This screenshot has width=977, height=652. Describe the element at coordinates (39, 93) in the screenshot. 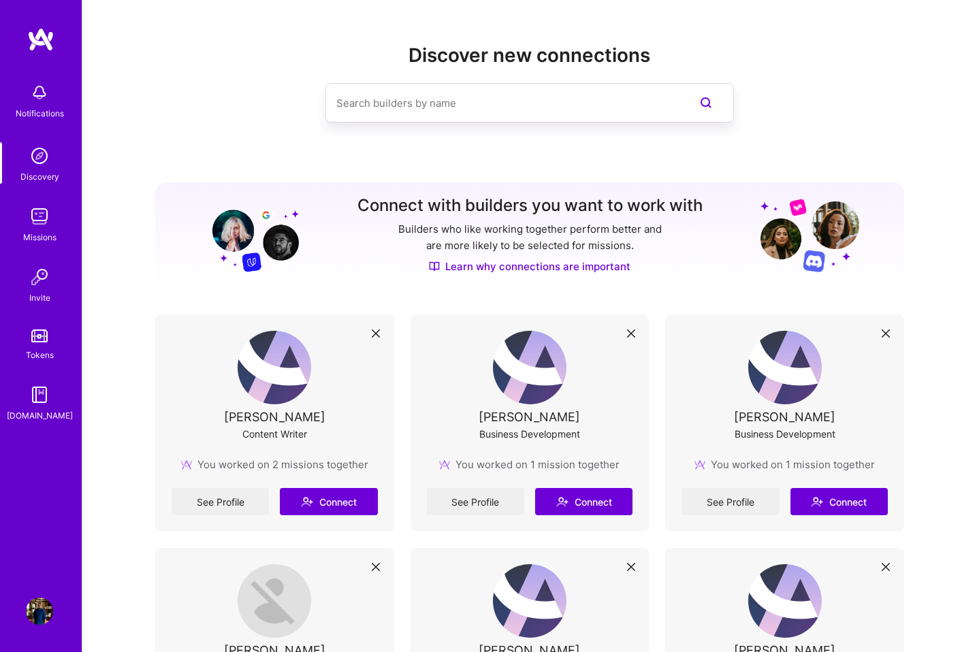

I see `img: bell` at that location.